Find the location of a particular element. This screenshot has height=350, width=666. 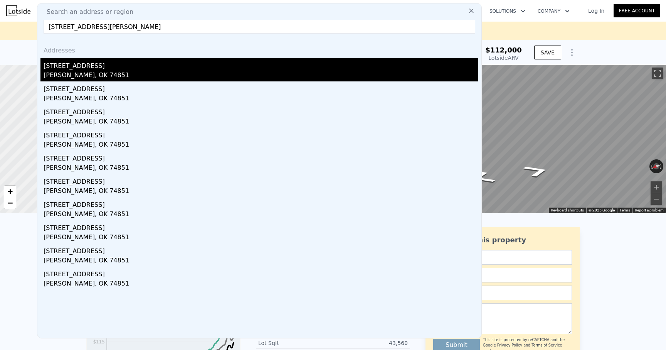

a: Log In is located at coordinates (596, 11).